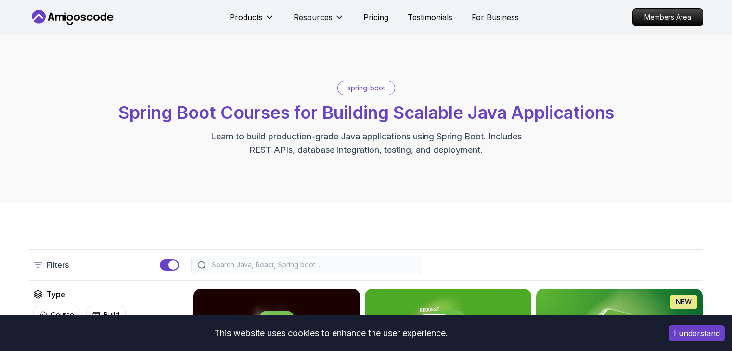  What do you see at coordinates (495, 17) in the screenshot?
I see `a: For Business` at bounding box center [495, 17].